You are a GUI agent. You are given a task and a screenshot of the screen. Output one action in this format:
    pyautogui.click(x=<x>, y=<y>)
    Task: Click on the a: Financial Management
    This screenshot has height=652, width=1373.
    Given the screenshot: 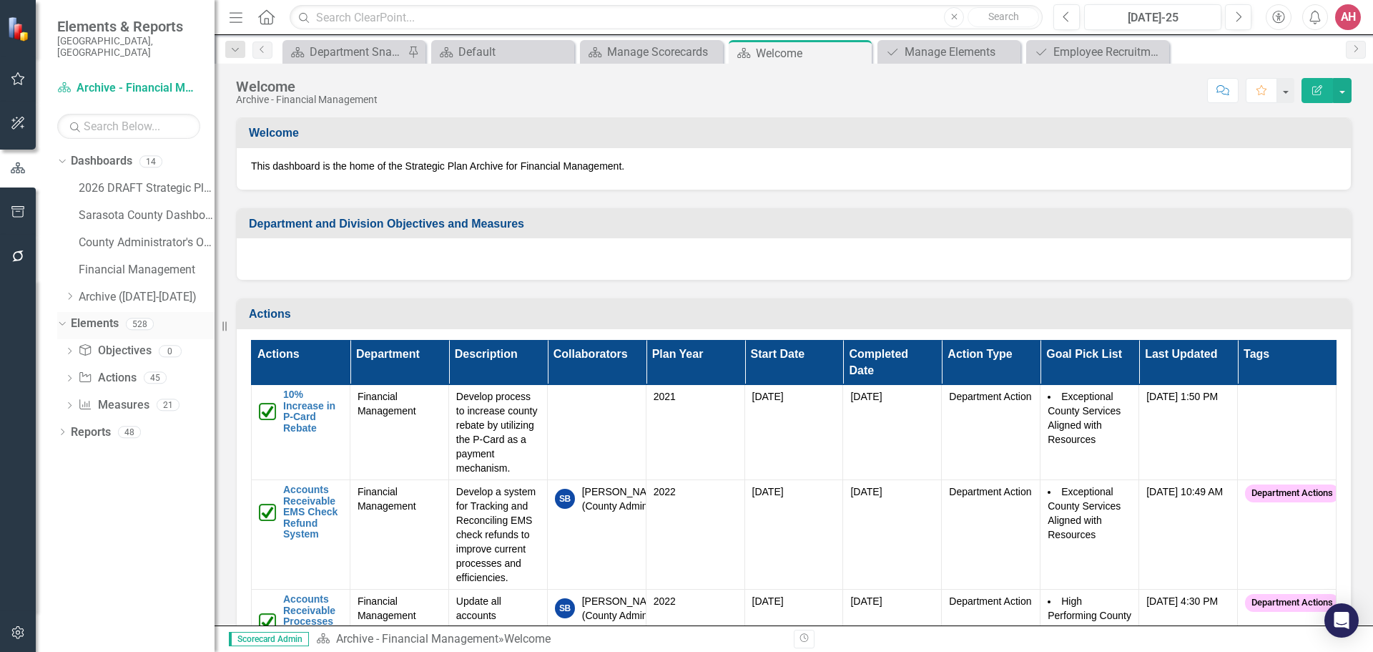 What is the action you would take?
    pyautogui.click(x=147, y=270)
    